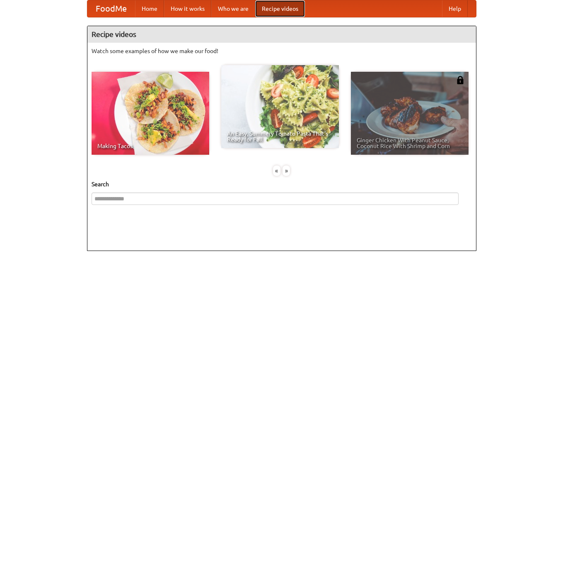 The width and height of the screenshot is (563, 587). What do you see at coordinates (282, 51) in the screenshot?
I see `p: Watch some examples of how we make our food!` at bounding box center [282, 51].